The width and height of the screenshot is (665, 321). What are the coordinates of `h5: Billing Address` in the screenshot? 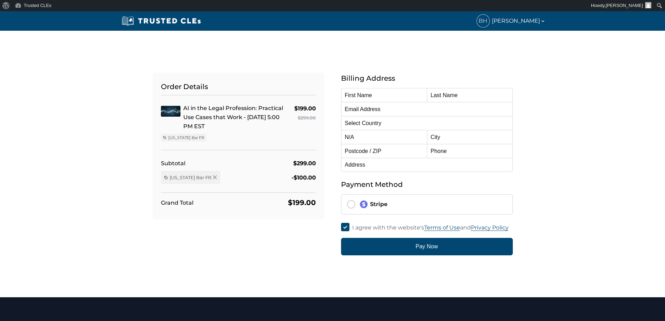 It's located at (427, 78).